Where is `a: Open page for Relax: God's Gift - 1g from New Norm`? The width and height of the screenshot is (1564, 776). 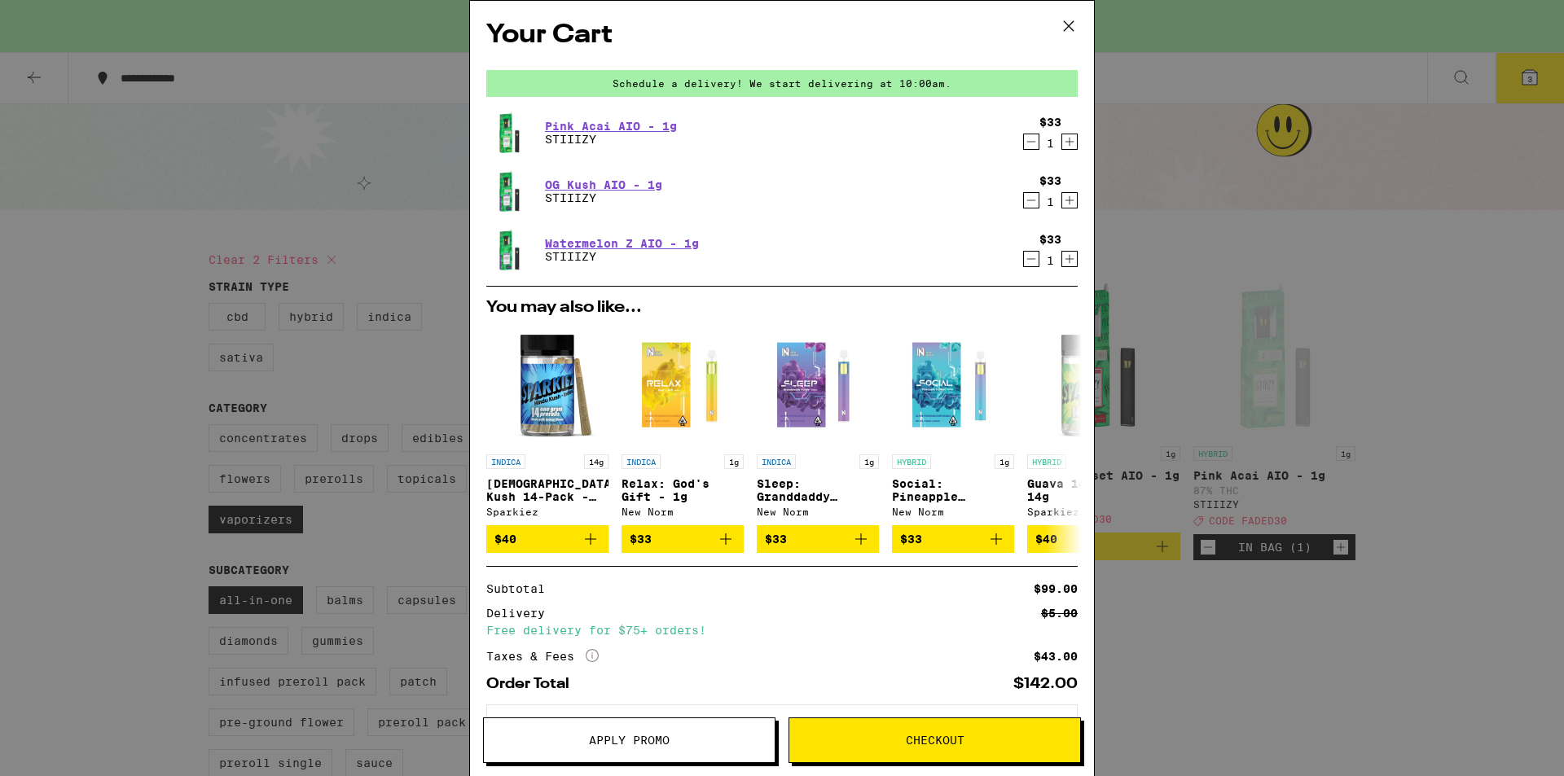
a: Open page for Relax: God's Gift - 1g from New Norm is located at coordinates (683, 424).